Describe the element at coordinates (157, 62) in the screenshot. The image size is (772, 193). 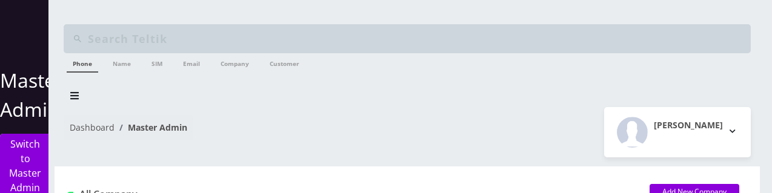
I see `a: SIM` at that location.